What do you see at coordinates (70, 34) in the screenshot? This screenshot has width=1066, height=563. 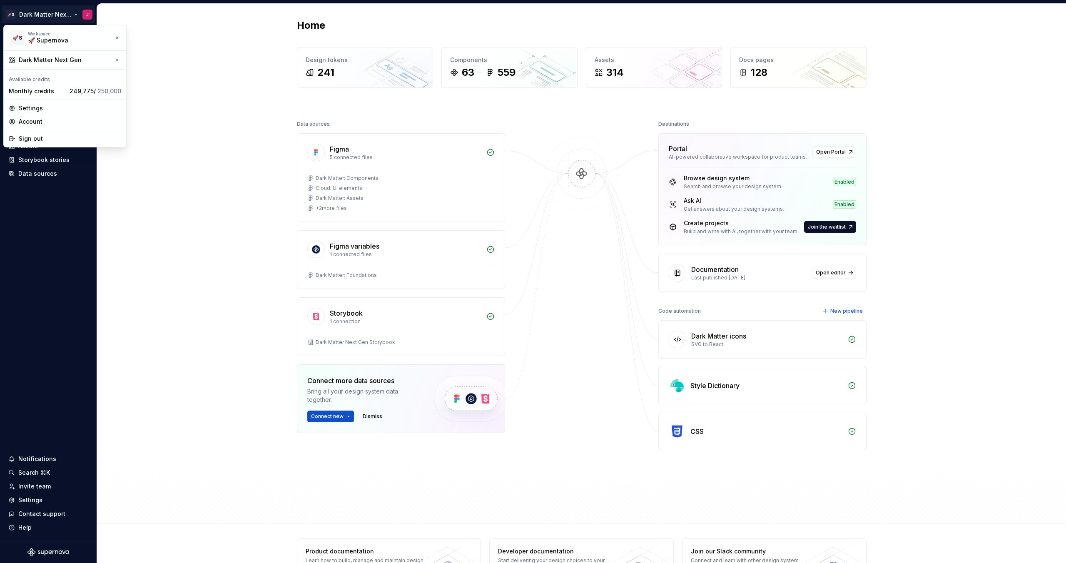 I see `div: Workspace` at bounding box center [70, 34].